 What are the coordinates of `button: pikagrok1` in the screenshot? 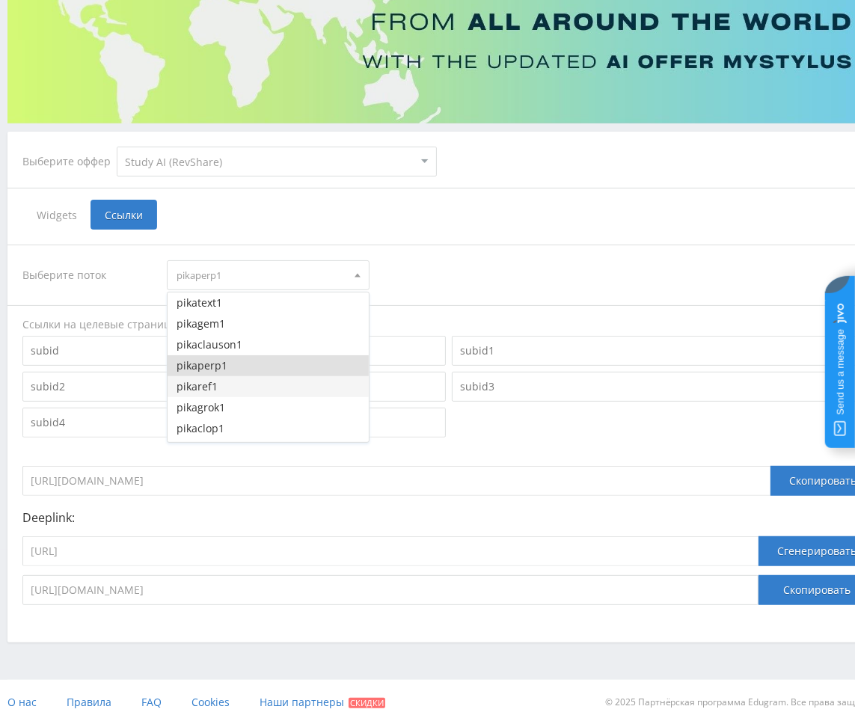 It's located at (268, 407).